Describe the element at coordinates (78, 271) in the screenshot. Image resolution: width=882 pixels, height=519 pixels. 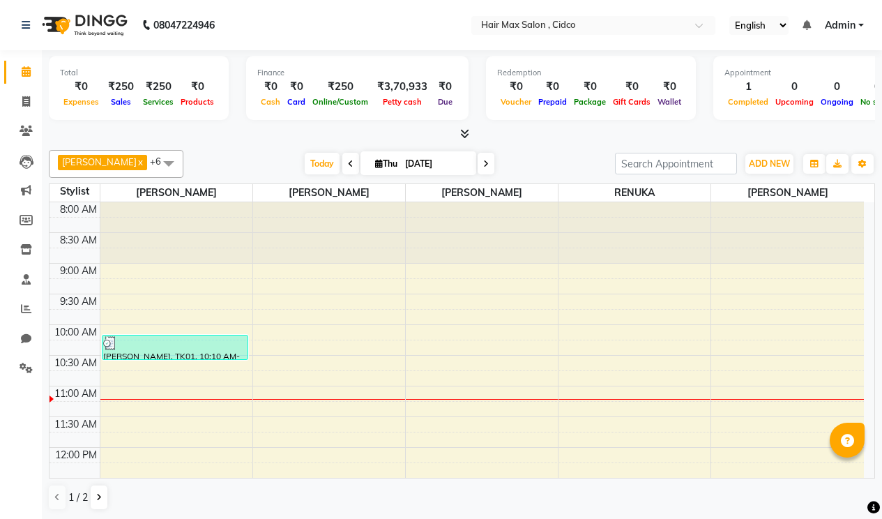
I see `div: 9:00 AM` at that location.